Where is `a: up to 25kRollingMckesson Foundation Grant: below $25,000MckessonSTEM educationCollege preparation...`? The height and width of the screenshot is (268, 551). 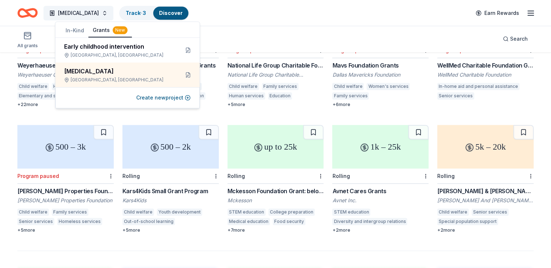 a: up to 25kRollingMckesson Foundation Grant: below $25,000MckessonSTEM educationCollege preparation... is located at coordinates (276, 179).